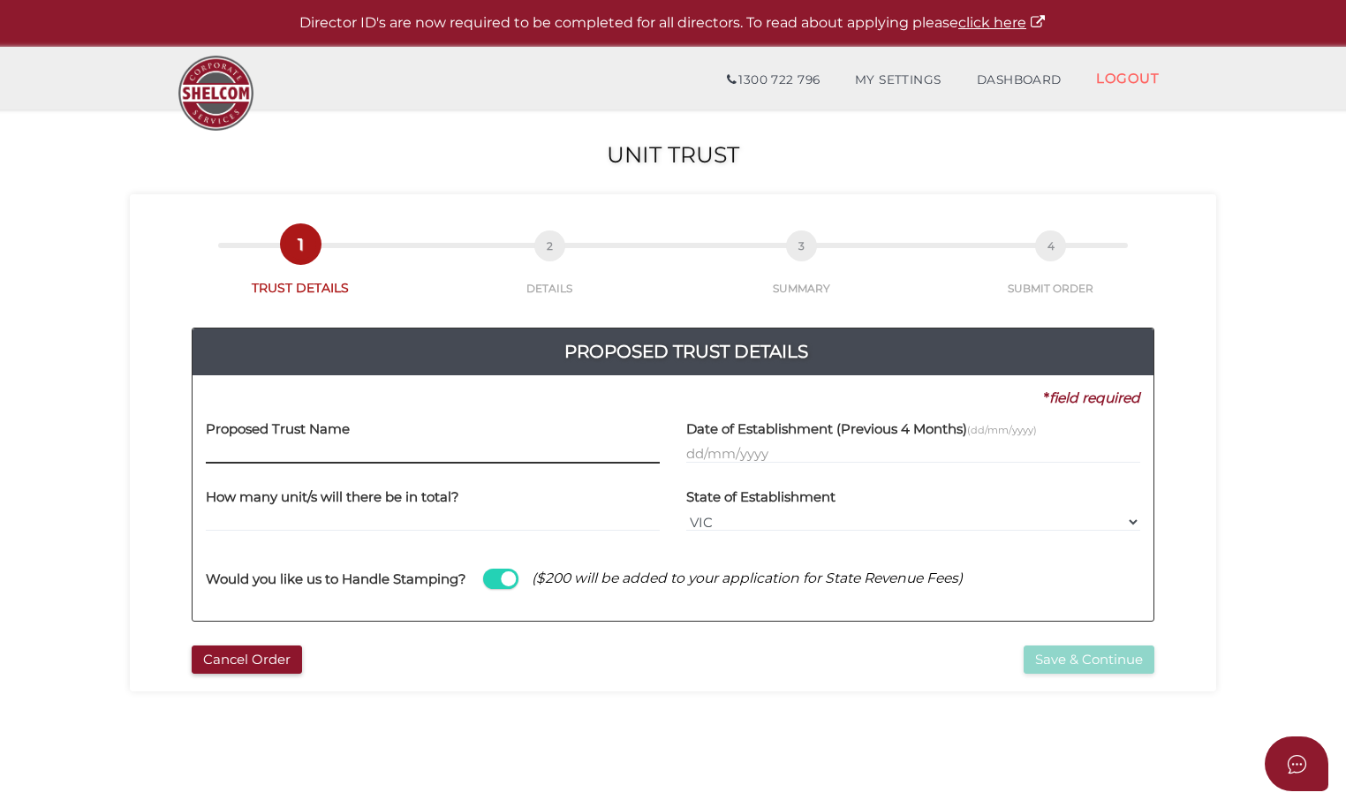 Image resolution: width=1346 pixels, height=800 pixels. I want to click on h4: State of Establishment, so click(760, 497).